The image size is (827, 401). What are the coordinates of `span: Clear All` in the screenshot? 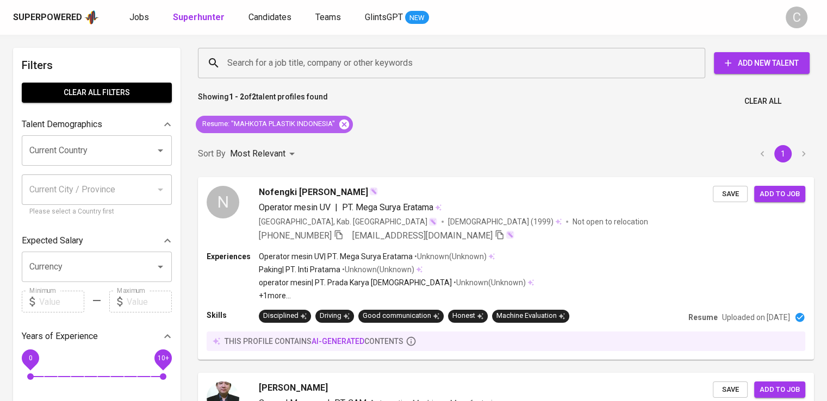 It's located at (763, 101).